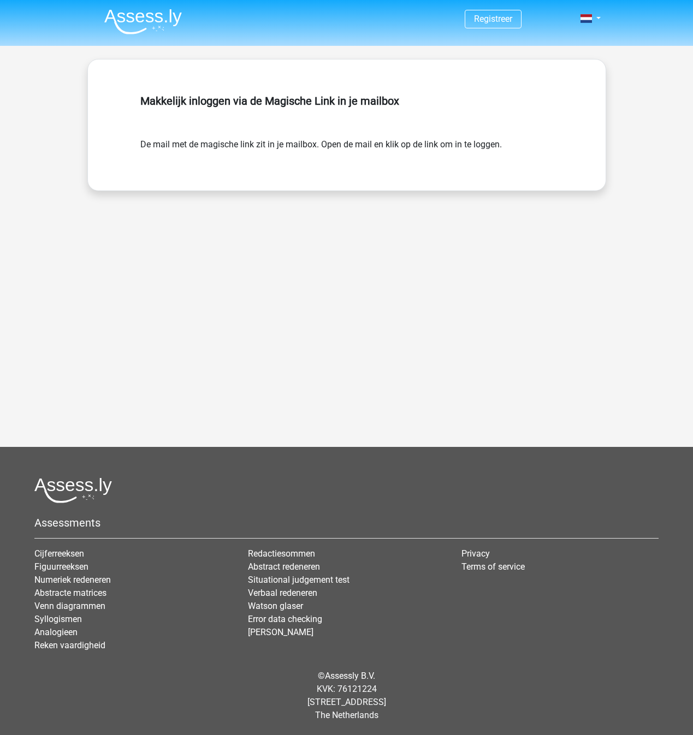 The height and width of the screenshot is (735, 693). I want to click on img: Assessly, so click(143, 21).